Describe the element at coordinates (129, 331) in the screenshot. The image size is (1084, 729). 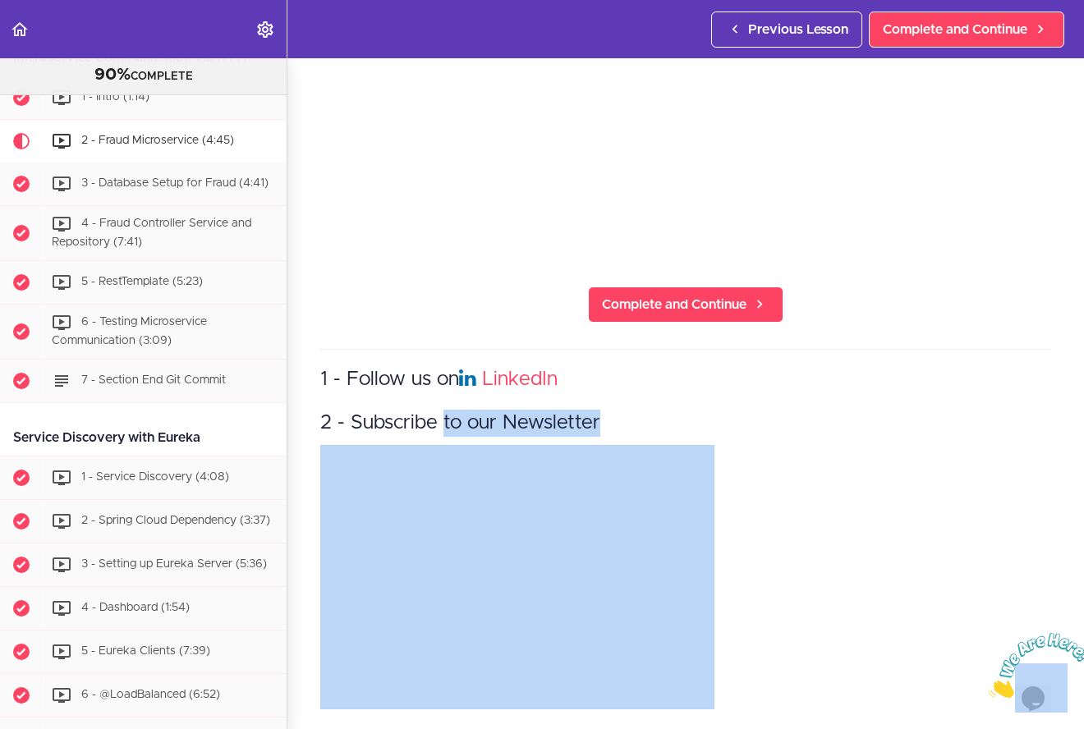
I see `span: 6 - Testing Microservice Communication (3:09)` at that location.